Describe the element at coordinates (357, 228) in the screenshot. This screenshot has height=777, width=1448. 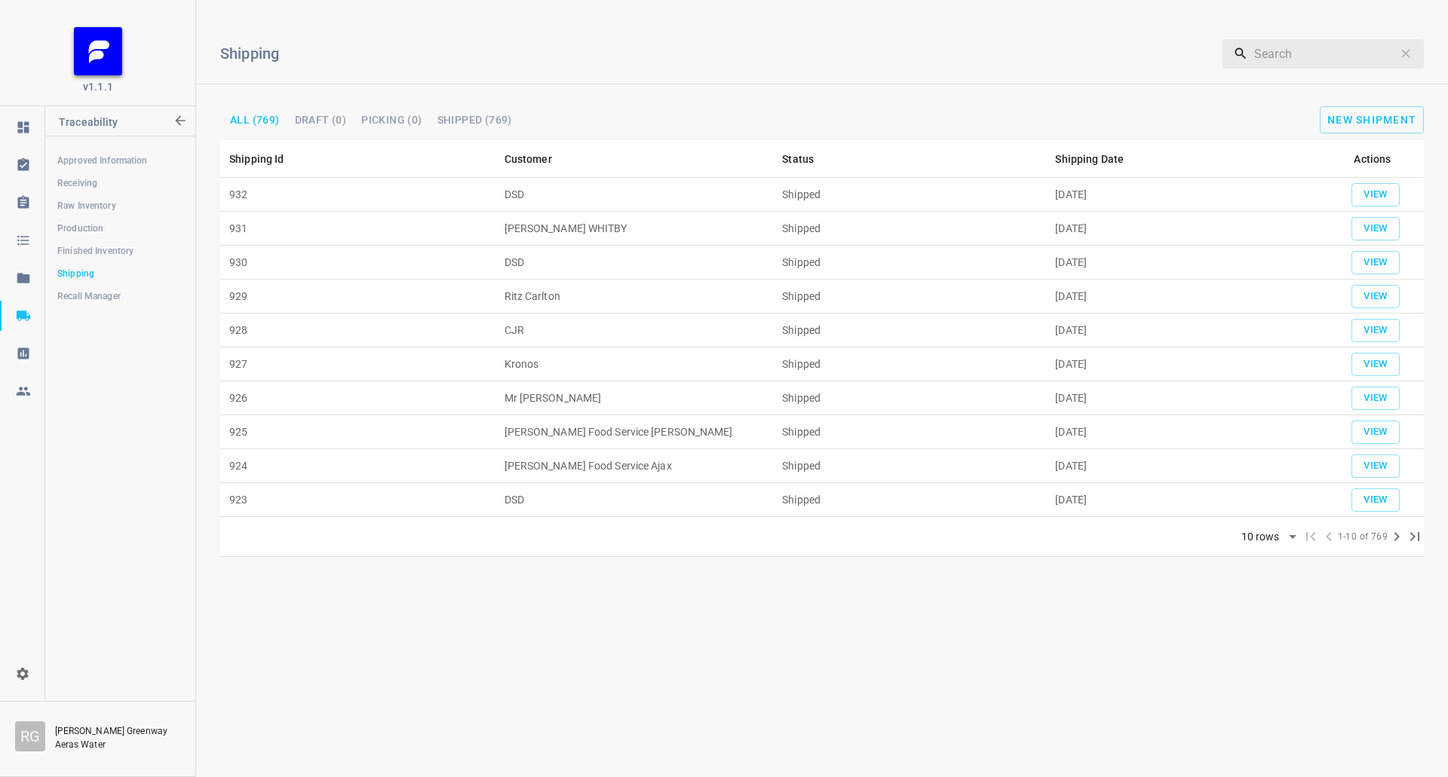
I see `td: 931` at that location.